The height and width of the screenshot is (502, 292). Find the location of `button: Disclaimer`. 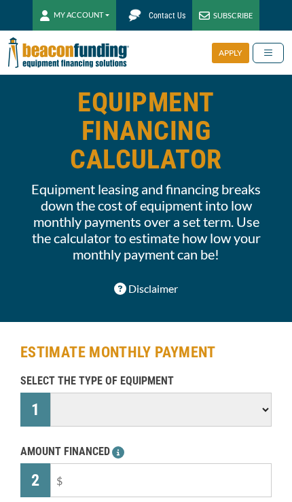

button: Disclaimer is located at coordinates (146, 288).